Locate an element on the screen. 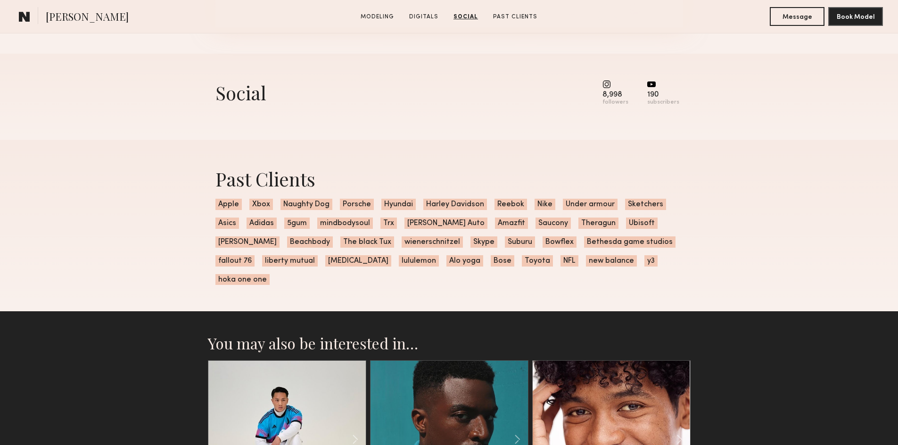 This screenshot has width=898, height=445. div: 190 is located at coordinates (663, 95).